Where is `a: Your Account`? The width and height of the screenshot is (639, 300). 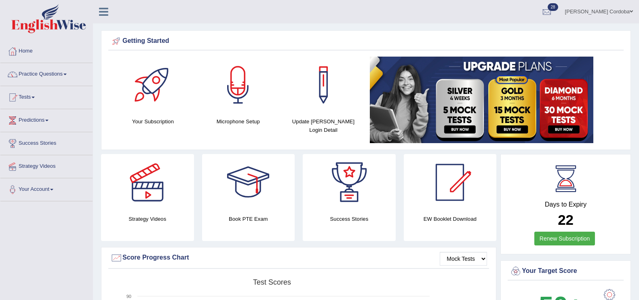
a: Your Account is located at coordinates (47, 188).